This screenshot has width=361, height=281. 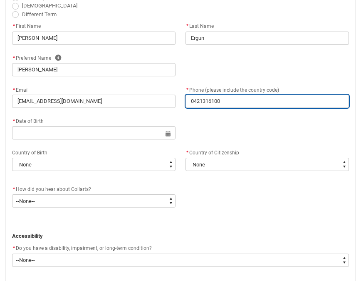 I want to click on span: Country of Birth, so click(x=30, y=153).